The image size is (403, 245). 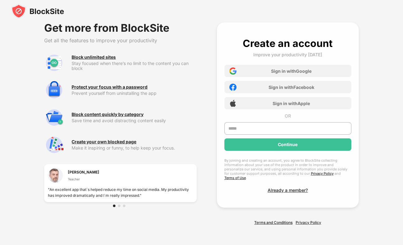 I want to click on div: Continue, so click(x=288, y=145).